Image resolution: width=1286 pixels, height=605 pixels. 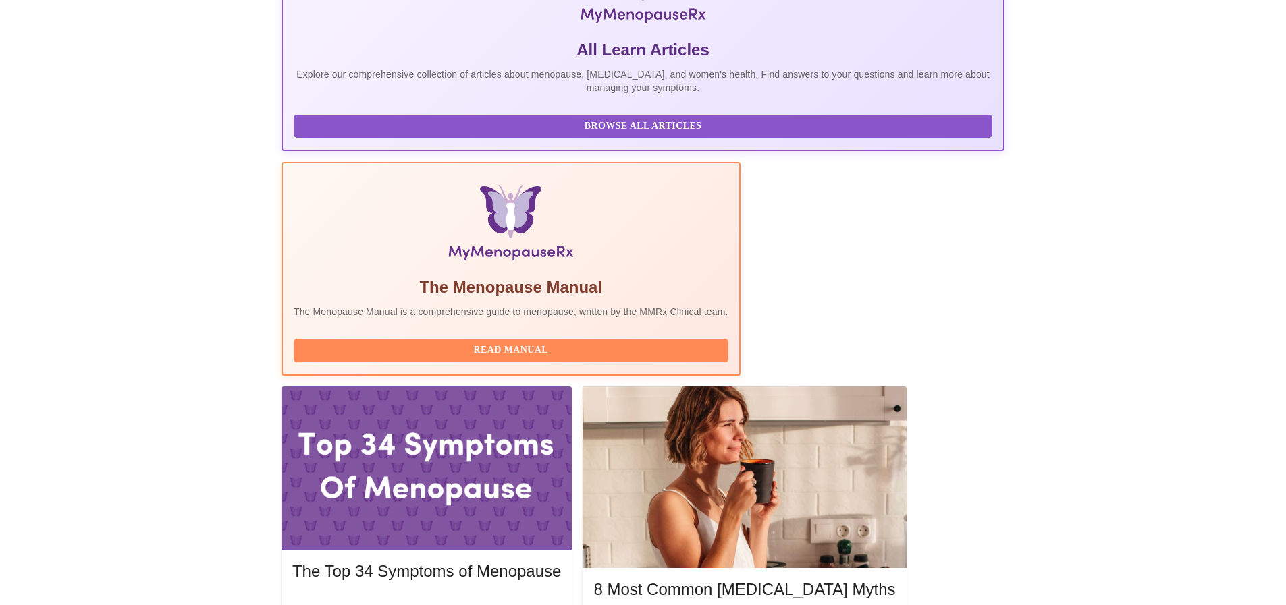 What do you see at coordinates (511, 350) in the screenshot?
I see `button: Read Manual` at bounding box center [511, 350].